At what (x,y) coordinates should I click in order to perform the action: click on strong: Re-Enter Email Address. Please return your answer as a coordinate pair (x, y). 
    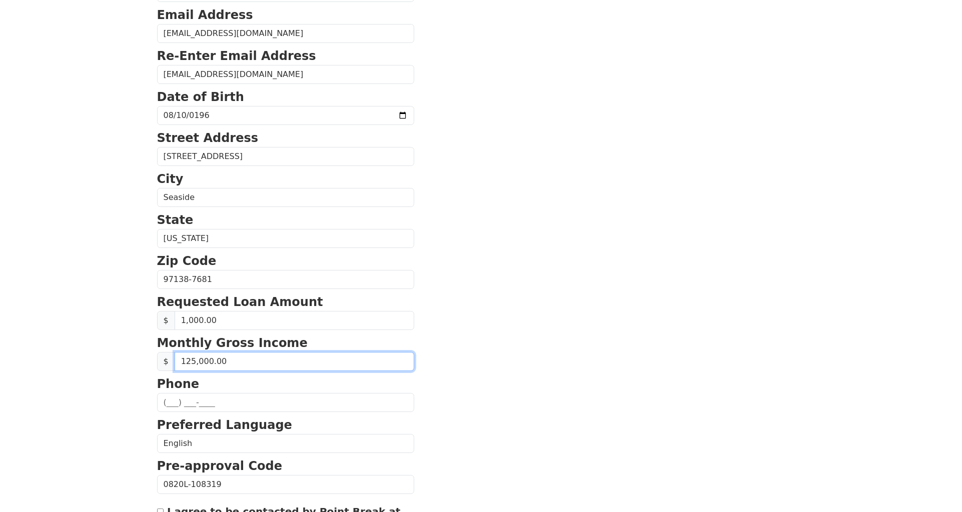
    Looking at the image, I should click on (237, 56).